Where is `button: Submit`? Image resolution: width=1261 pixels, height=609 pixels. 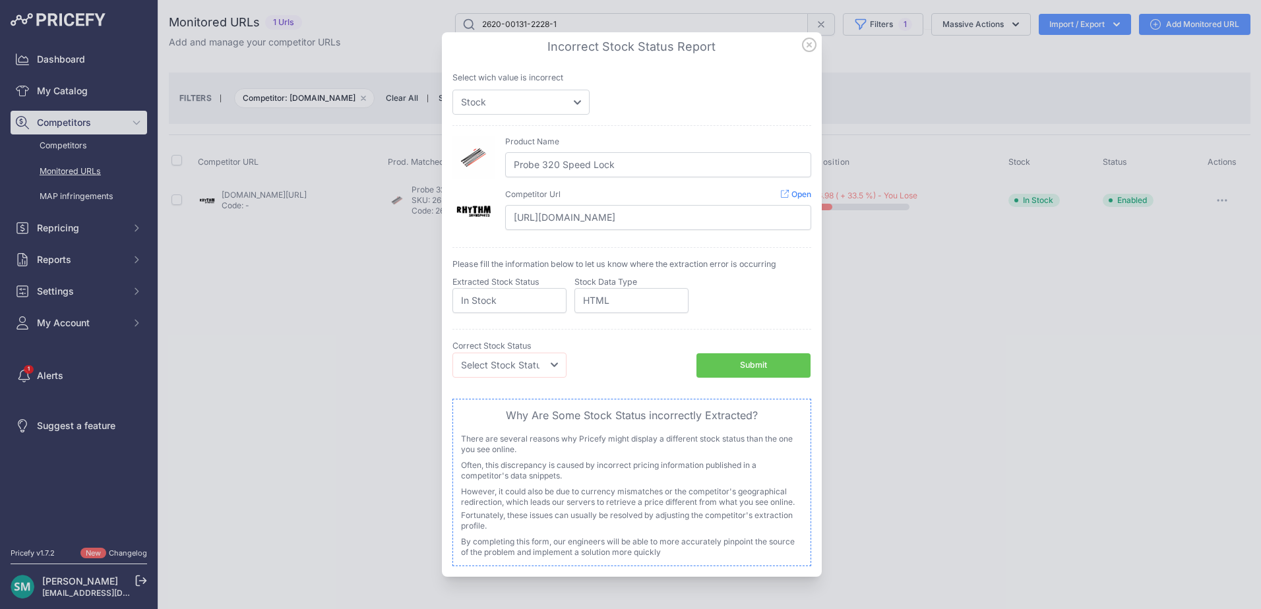
button: Submit is located at coordinates (753, 365).